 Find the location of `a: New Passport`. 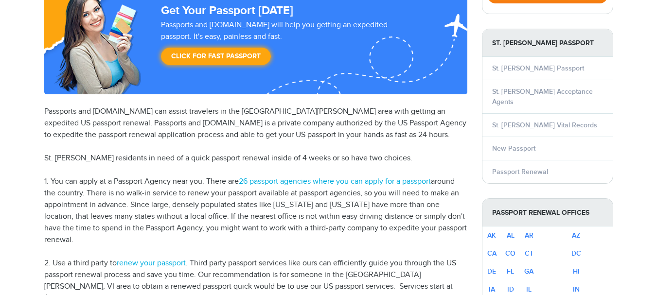

a: New Passport is located at coordinates (513, 148).